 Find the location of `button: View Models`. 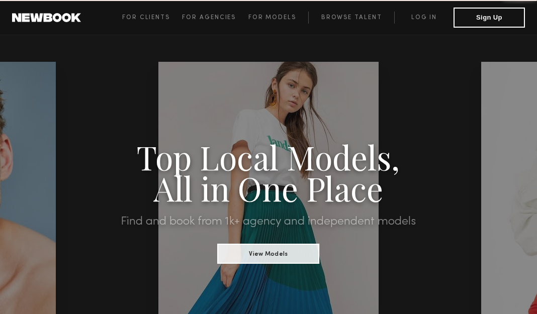

button: View Models is located at coordinates (268, 254).